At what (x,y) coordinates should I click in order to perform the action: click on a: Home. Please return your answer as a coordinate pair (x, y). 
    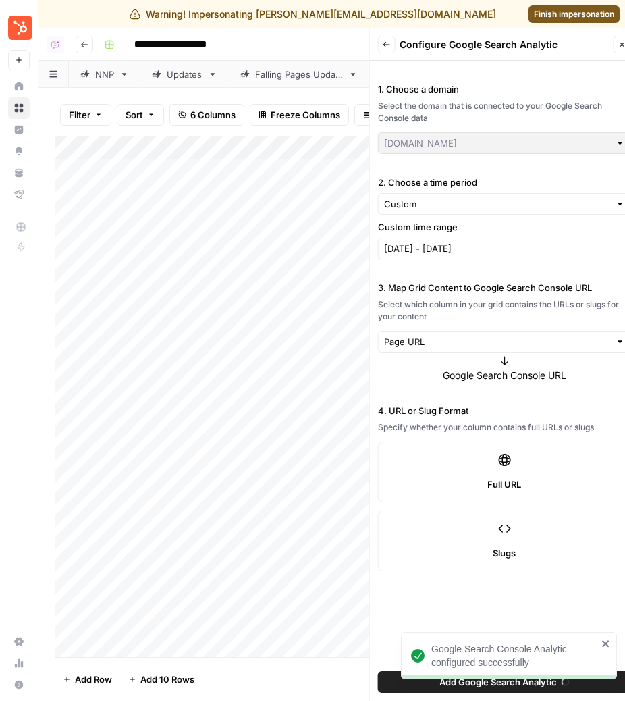
    Looking at the image, I should click on (19, 86).